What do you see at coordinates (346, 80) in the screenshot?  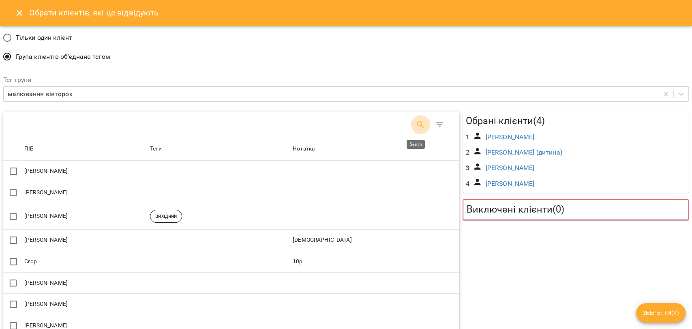 I see `label: Тег групи` at bounding box center [346, 80].